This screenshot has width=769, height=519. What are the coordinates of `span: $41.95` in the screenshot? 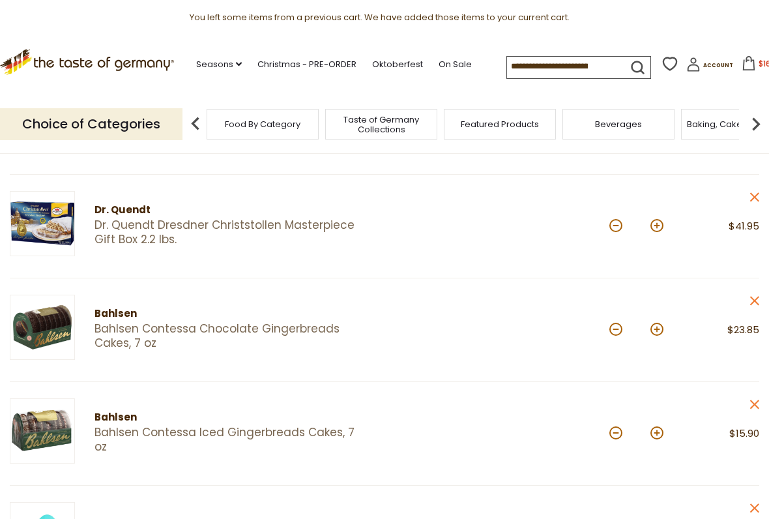 It's located at (743, 225).